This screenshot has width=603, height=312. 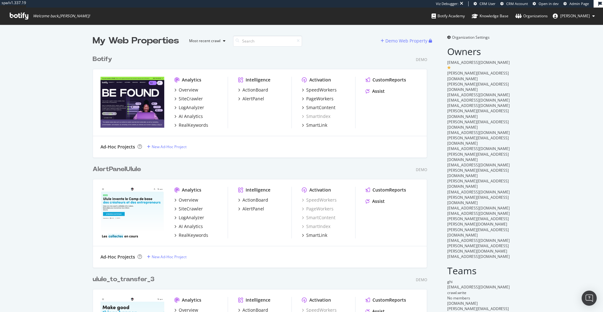 I want to click on div: SmartIndex, so click(x=316, y=226).